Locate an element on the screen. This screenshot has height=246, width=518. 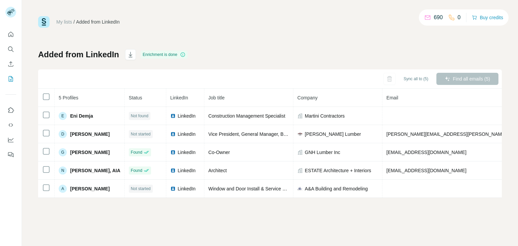
div: E is located at coordinates (63, 116).